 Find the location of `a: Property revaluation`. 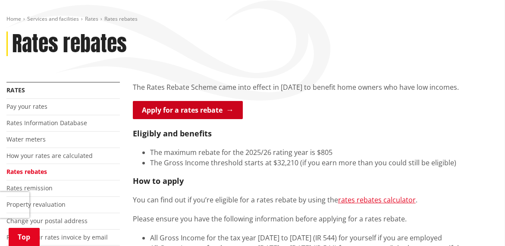

a: Property revaluation is located at coordinates (36, 204).